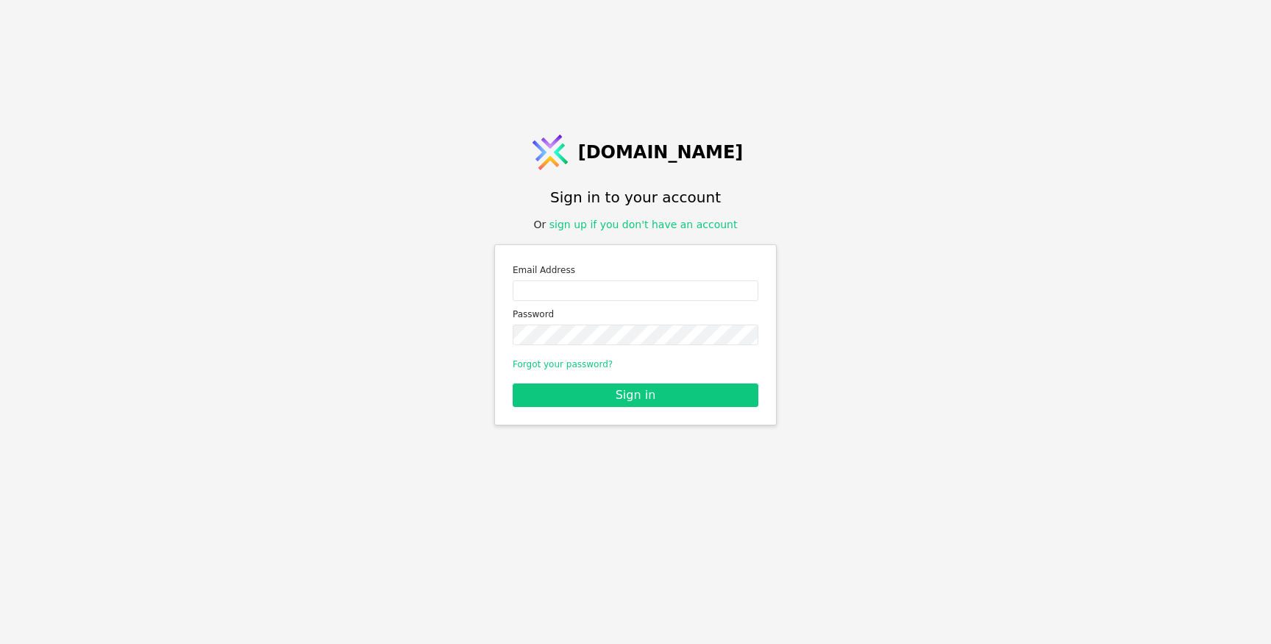 The width and height of the screenshot is (1271, 644). What do you see at coordinates (644, 224) in the screenshot?
I see `a: sign up if you don't have an account` at bounding box center [644, 224].